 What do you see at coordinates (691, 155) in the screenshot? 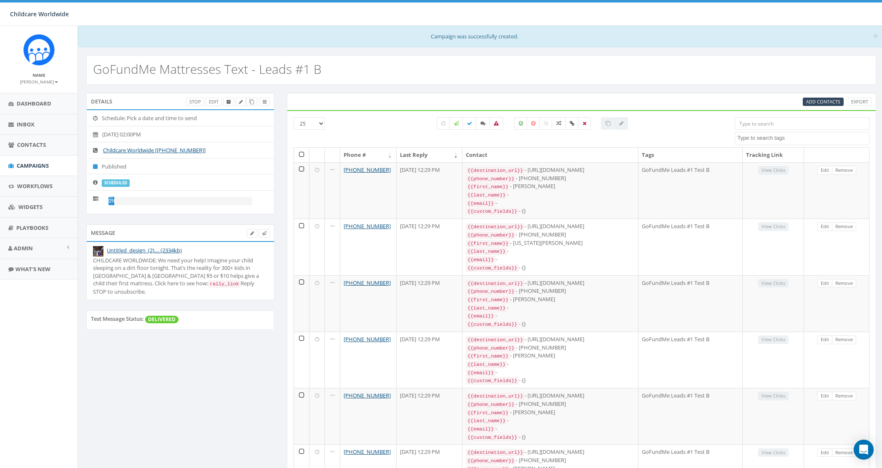
I see `th: Tags` at bounding box center [691, 155].